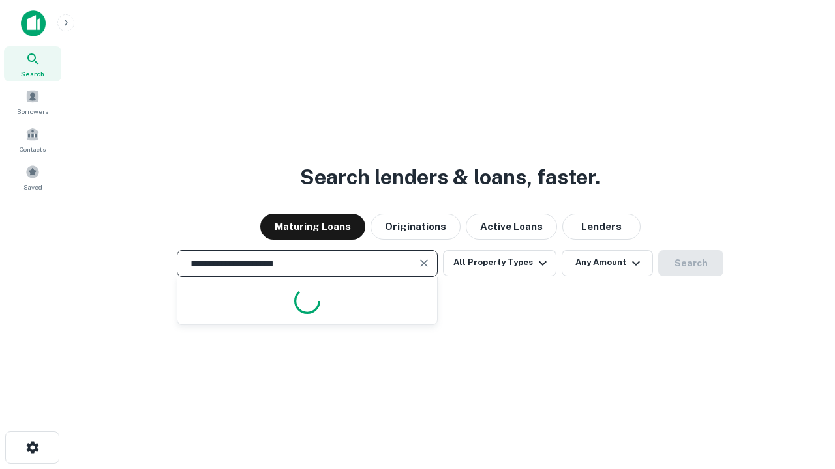  Describe the element at coordinates (33, 64) in the screenshot. I see `div: Search` at that location.